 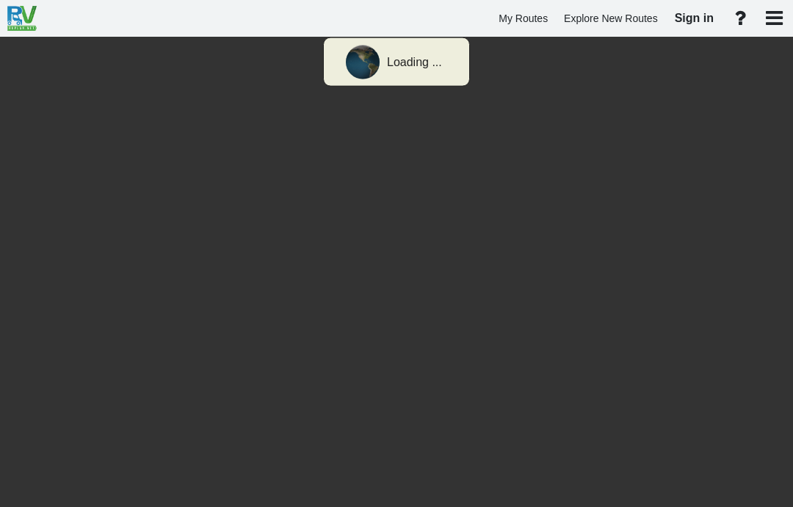 What do you see at coordinates (611, 18) in the screenshot?
I see `span: Explore New Routes` at bounding box center [611, 18].